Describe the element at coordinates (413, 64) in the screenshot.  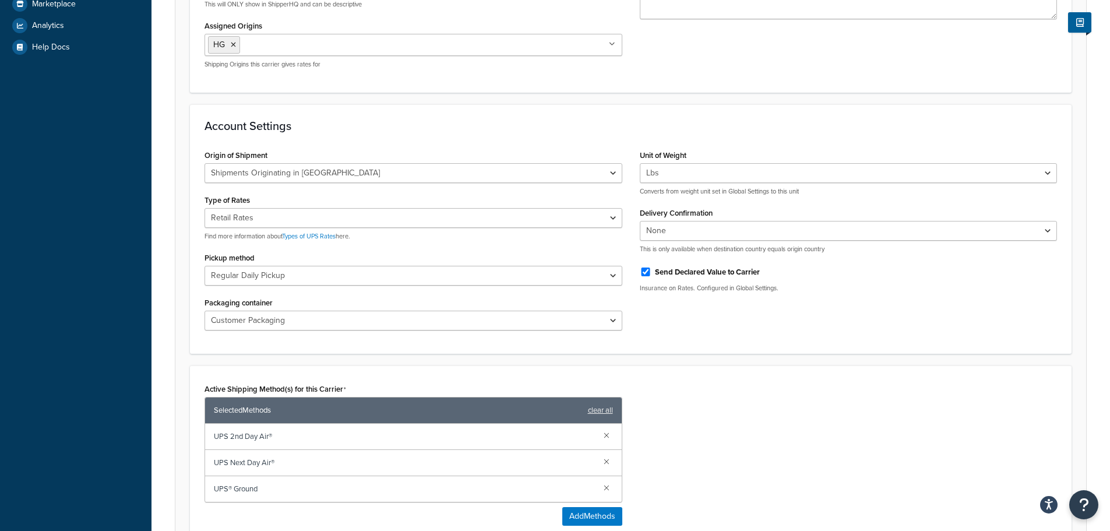
I see `p: Shipping Origins this carrier gives rates for` at that location.